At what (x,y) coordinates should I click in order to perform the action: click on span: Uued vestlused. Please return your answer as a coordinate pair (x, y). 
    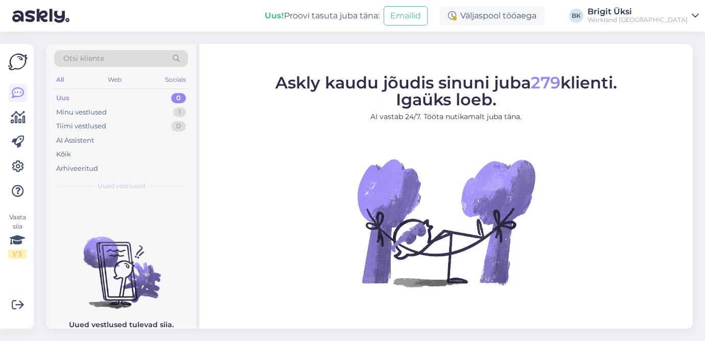
    Looking at the image, I should click on (121, 186).